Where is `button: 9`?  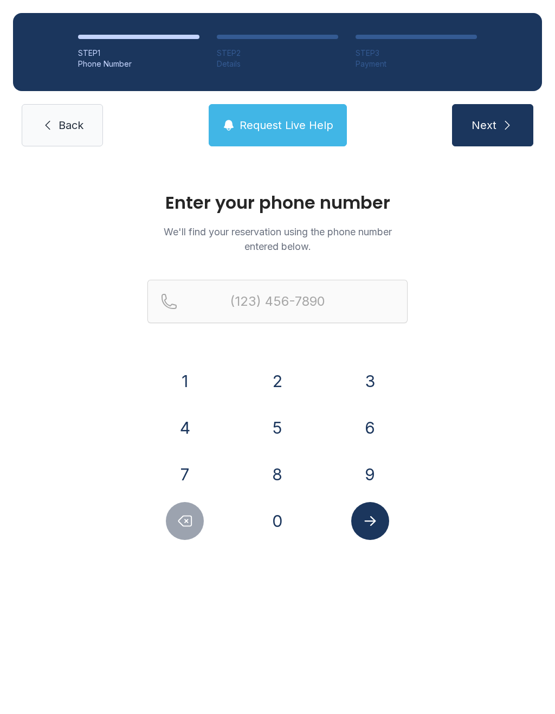 button: 9 is located at coordinates (370, 474).